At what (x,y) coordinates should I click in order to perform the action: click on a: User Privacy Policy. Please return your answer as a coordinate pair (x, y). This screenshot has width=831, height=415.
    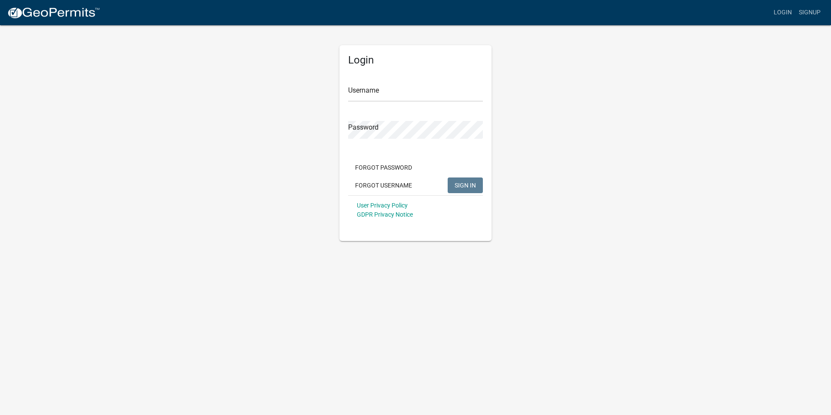
    Looking at the image, I should click on (382, 205).